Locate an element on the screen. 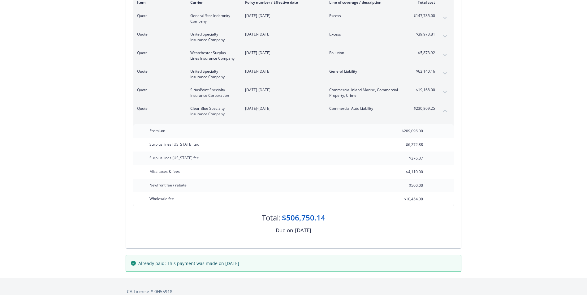 The image size is (587, 295). span: Westchester Surplus Lines Insurance Company is located at coordinates (213, 56).